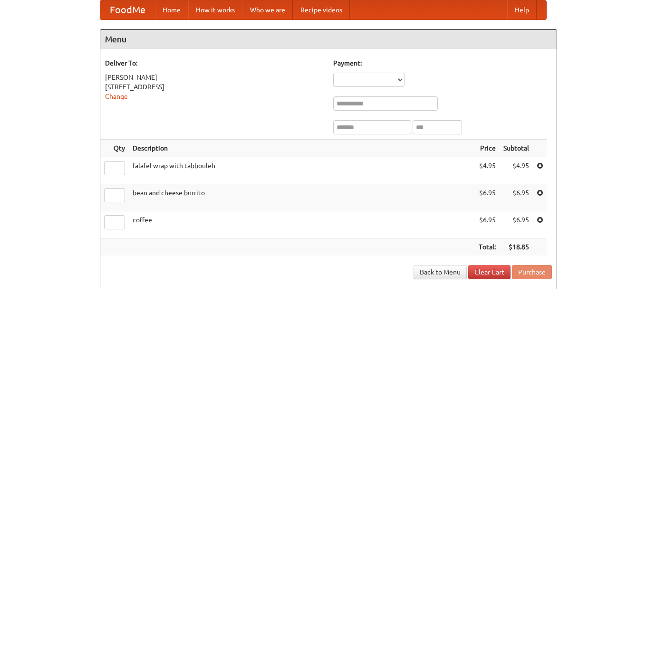 The image size is (646, 672). Describe the element at coordinates (489, 272) in the screenshot. I see `a: Clear Cart` at that location.